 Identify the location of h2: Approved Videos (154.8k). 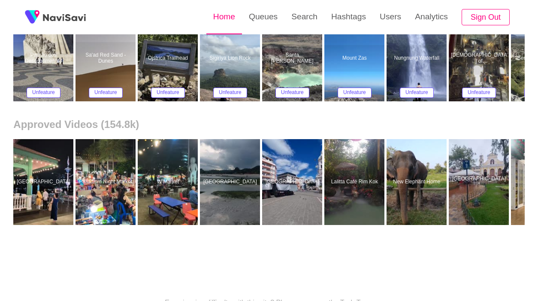
(268, 124).